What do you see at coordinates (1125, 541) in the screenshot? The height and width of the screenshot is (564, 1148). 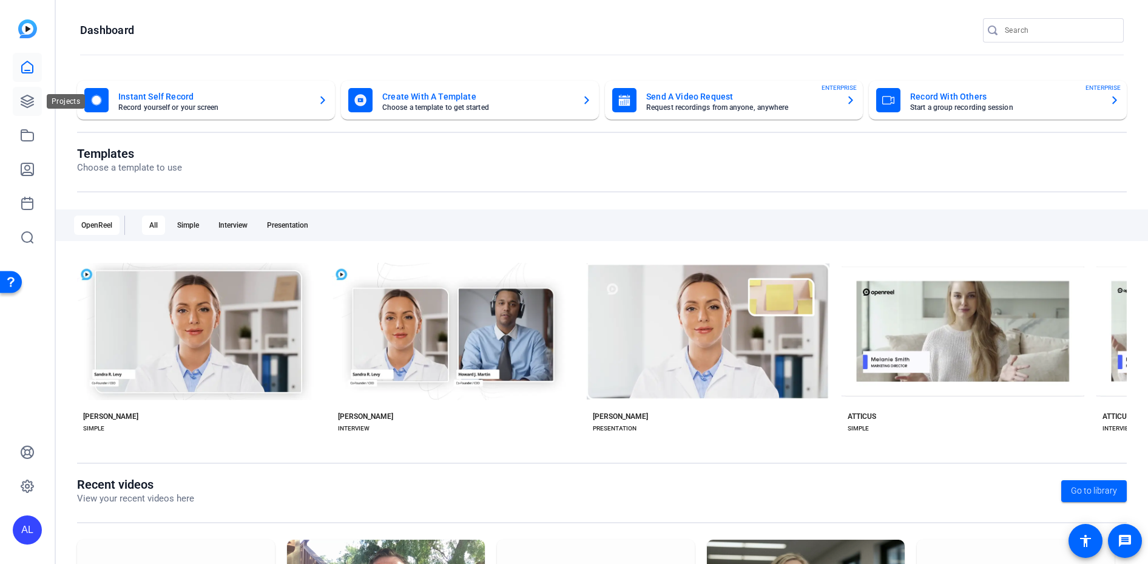 I see `mat-icon: message` at bounding box center [1125, 541].